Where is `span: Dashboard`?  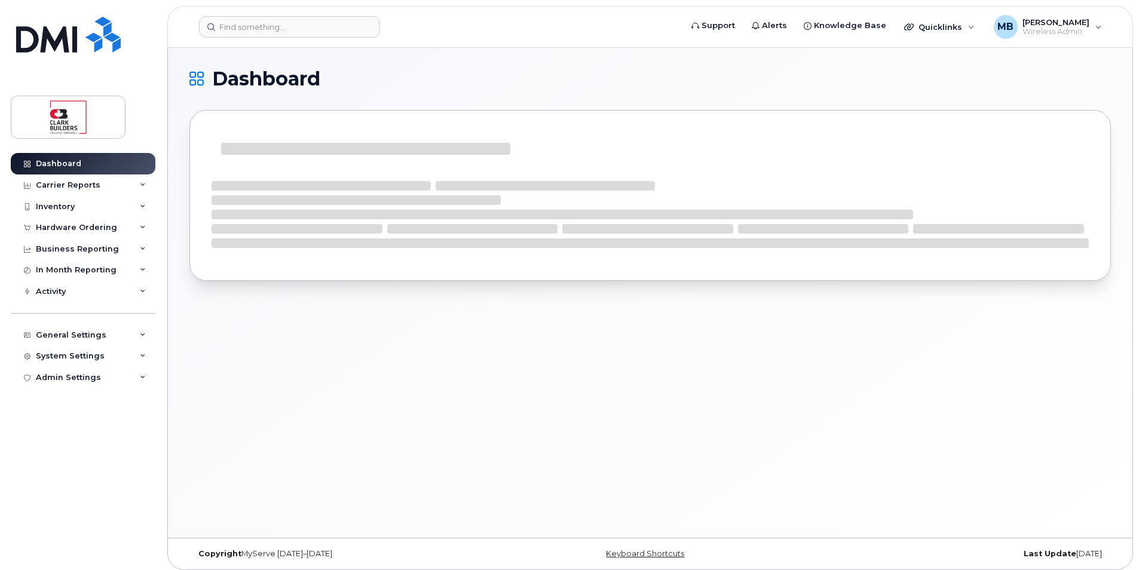
span: Dashboard is located at coordinates (266, 79).